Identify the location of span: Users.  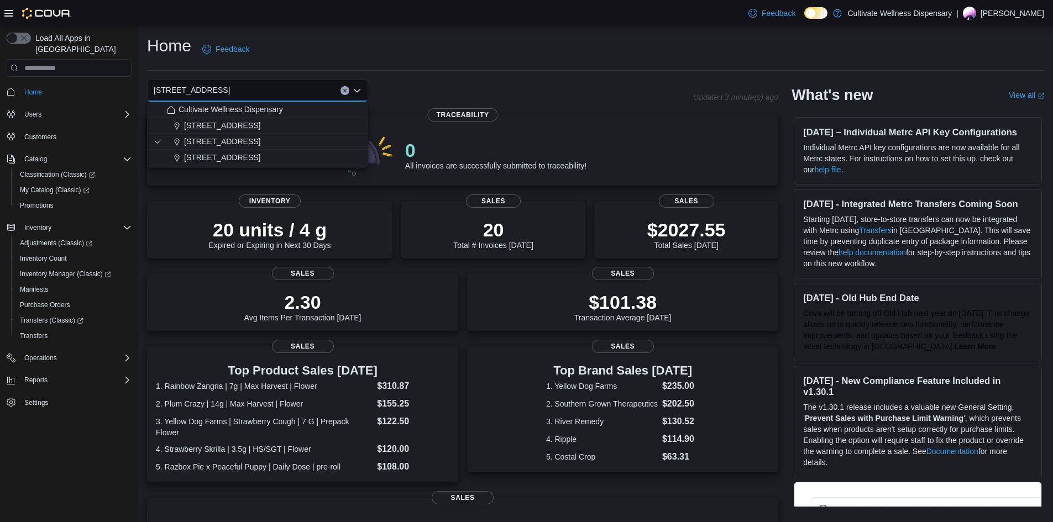
(76, 114).